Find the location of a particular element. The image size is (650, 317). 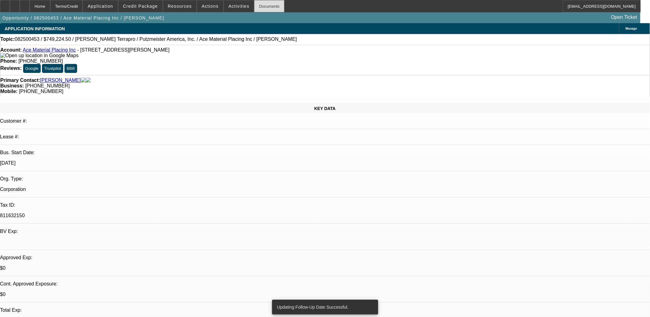

a: Ace Material Placing Inc is located at coordinates (49, 50).